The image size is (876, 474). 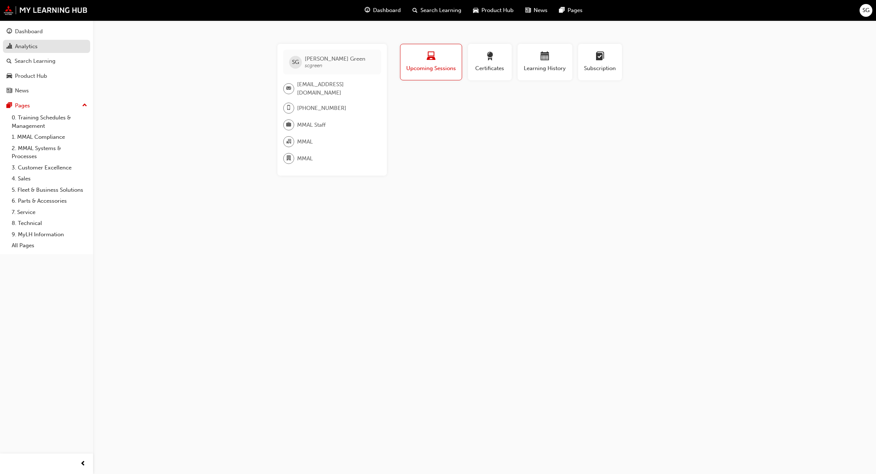 What do you see at coordinates (545, 68) in the screenshot?
I see `span: Learning History` at bounding box center [545, 68].